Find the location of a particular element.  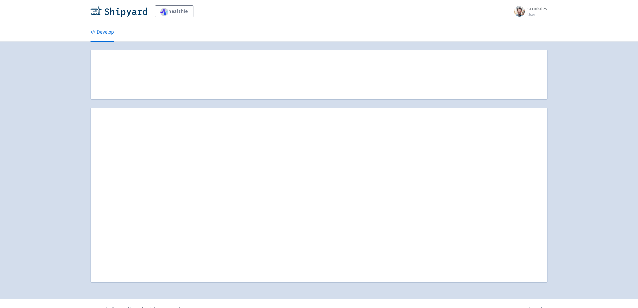

small: User is located at coordinates (537, 14).